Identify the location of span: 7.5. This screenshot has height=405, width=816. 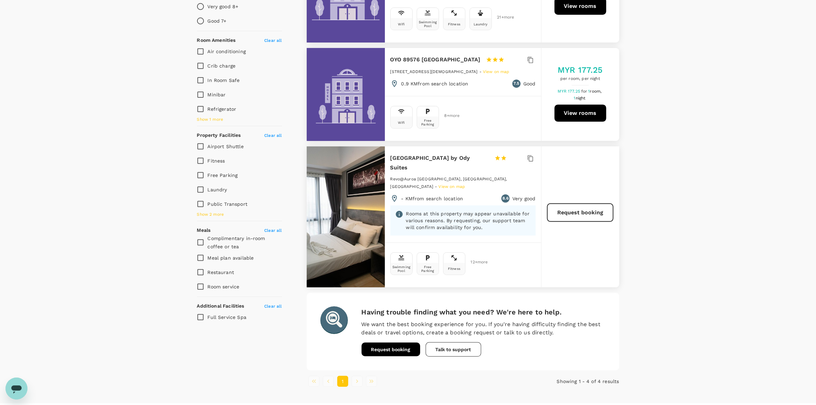
(516, 84).